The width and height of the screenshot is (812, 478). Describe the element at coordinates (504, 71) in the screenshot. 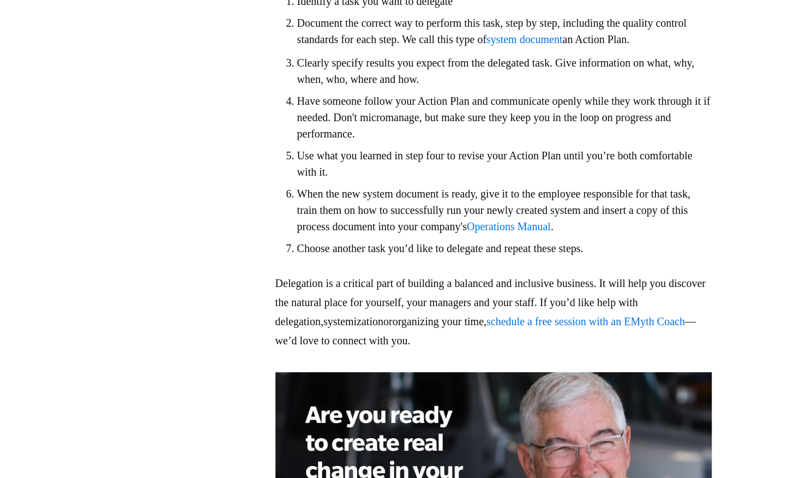

I see `li: Clearly specify results you expect from the delegated task. Give information on what, why, when, ...` at that location.